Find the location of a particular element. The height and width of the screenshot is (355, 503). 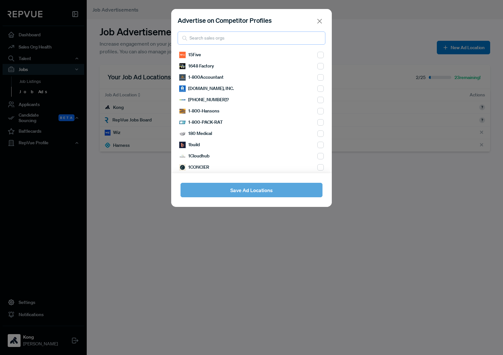

img: 15Five's logo is located at coordinates (182, 55).